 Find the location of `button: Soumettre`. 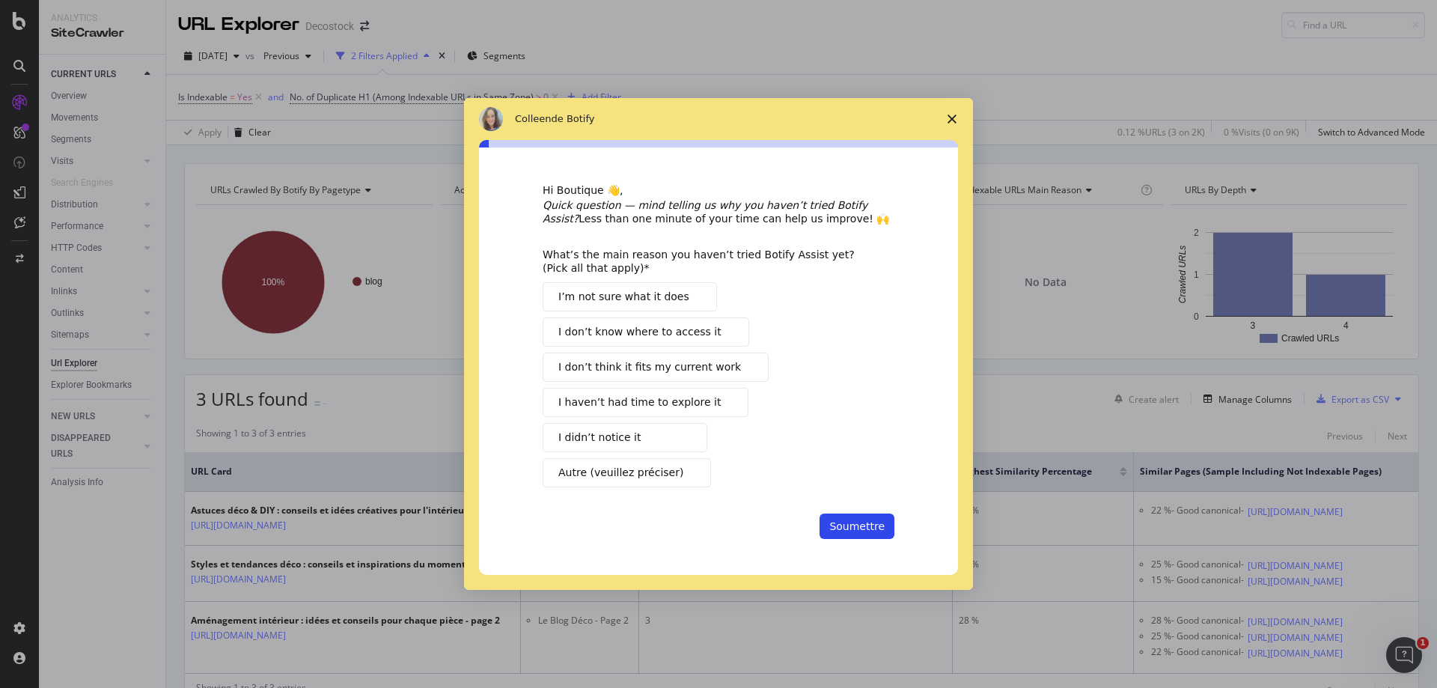

button: Soumettre is located at coordinates (857, 526).